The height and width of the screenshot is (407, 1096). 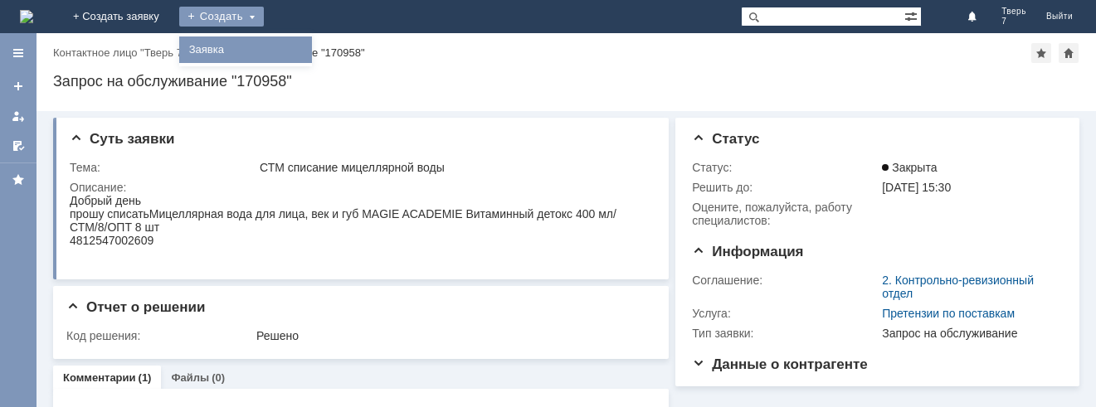 I want to click on div: Код решения:, so click(x=159, y=336).